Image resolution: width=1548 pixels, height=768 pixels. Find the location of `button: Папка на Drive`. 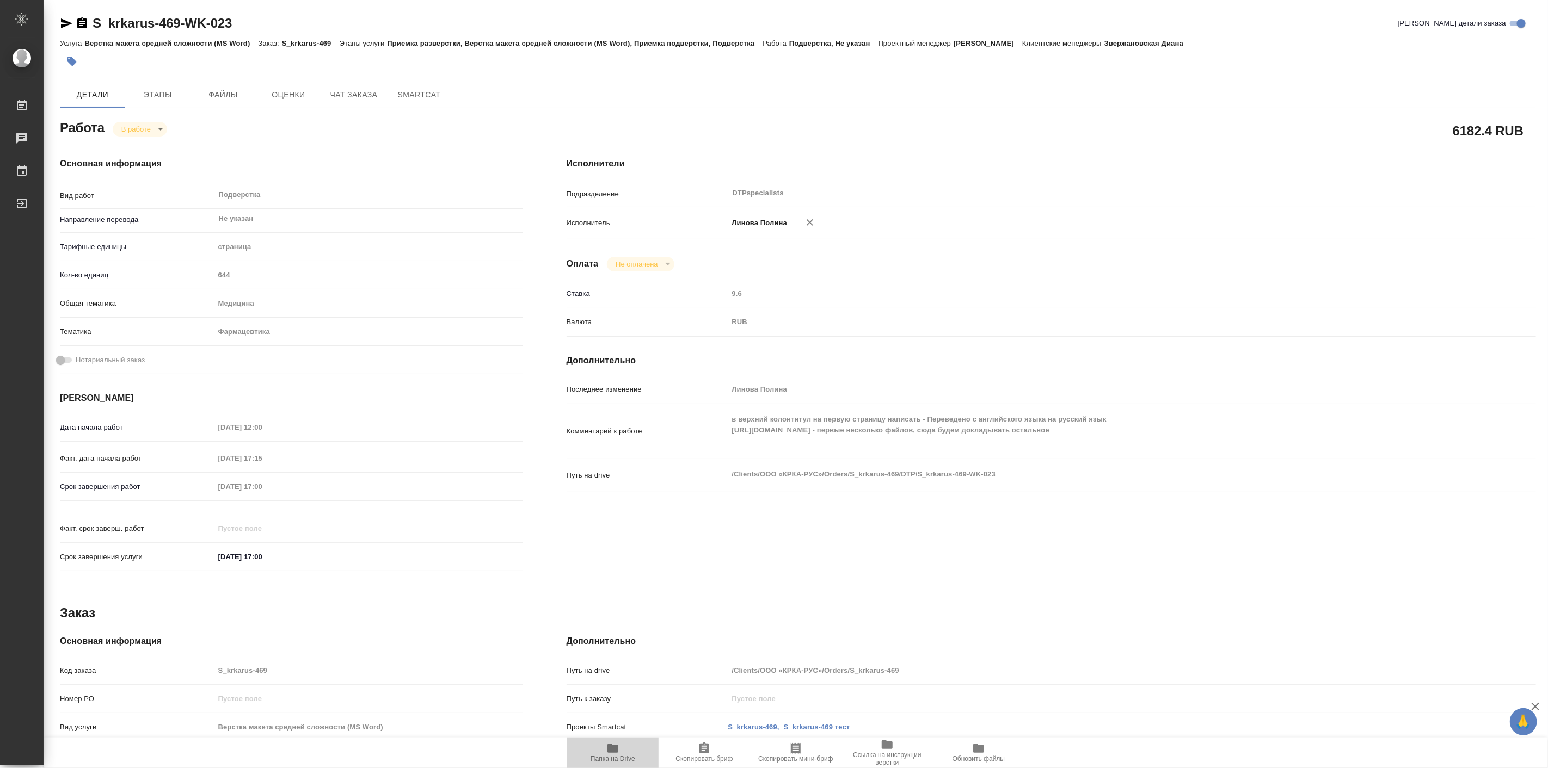

button: Папка на Drive is located at coordinates (613, 753).